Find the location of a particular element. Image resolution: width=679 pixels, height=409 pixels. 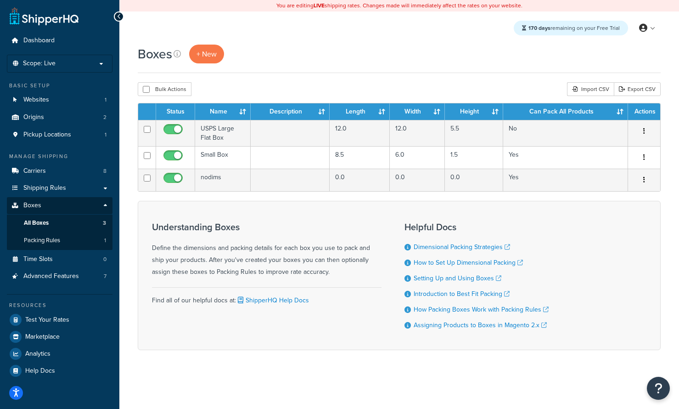

a: Carriers 8 is located at coordinates (60, 171).